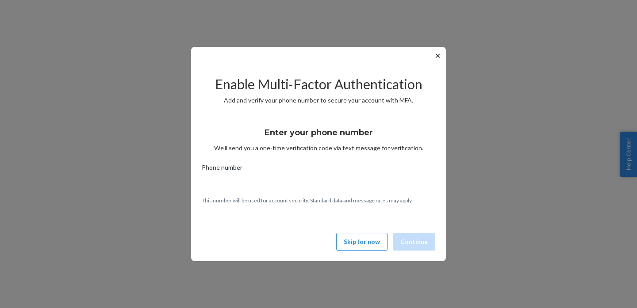 This screenshot has height=308, width=637. I want to click on h2: Enable Multi-Factor Authentication, so click(318, 84).